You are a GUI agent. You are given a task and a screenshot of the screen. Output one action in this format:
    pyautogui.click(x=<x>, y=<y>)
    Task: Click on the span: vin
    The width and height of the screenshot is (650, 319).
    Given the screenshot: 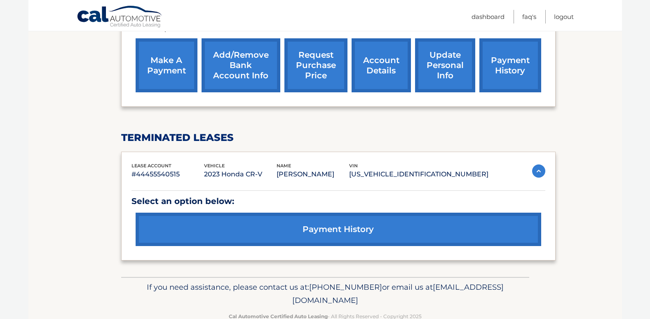 What is the action you would take?
    pyautogui.click(x=353, y=166)
    